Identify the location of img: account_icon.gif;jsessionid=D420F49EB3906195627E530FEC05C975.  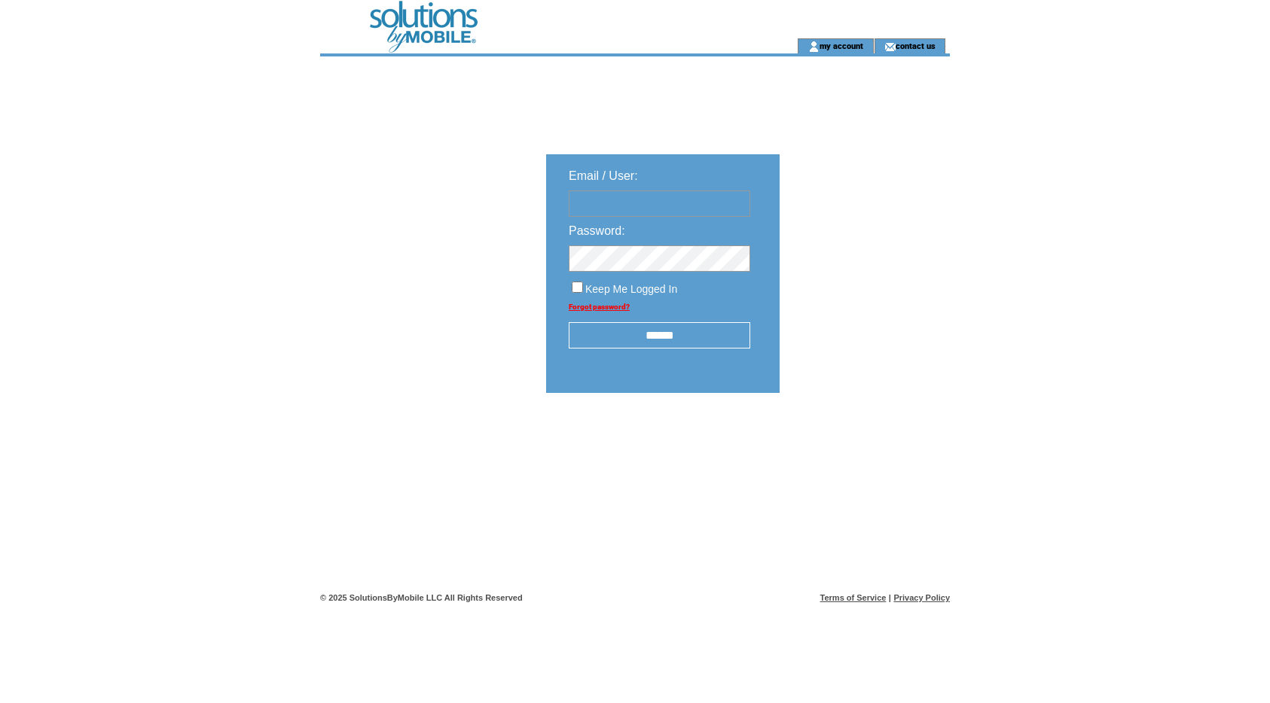
(813, 47).